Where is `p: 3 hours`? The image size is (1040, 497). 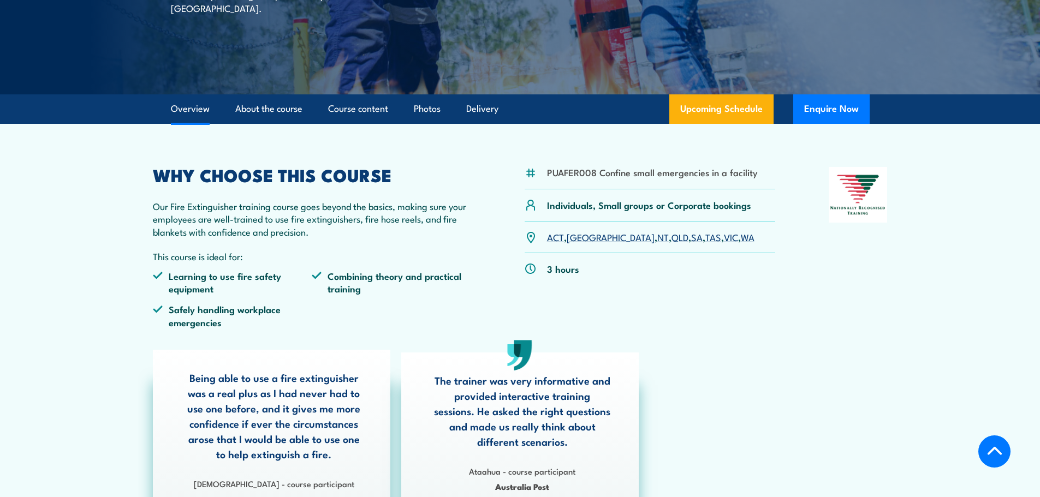
p: 3 hours is located at coordinates (563, 269).